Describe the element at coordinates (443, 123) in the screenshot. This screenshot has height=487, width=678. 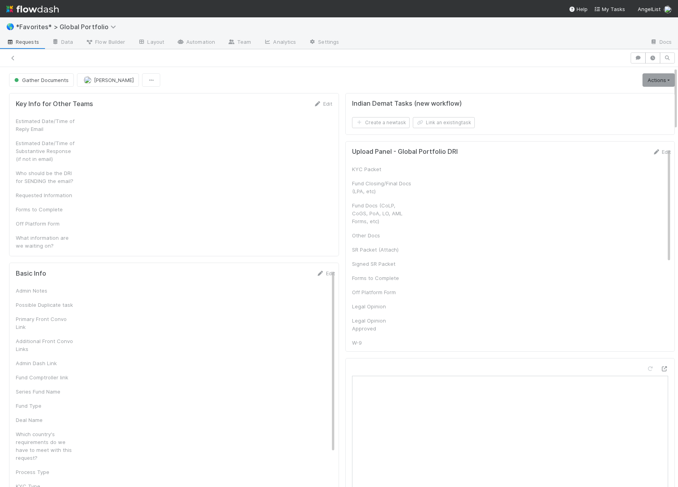
I see `button: Link an existingtask` at that location.